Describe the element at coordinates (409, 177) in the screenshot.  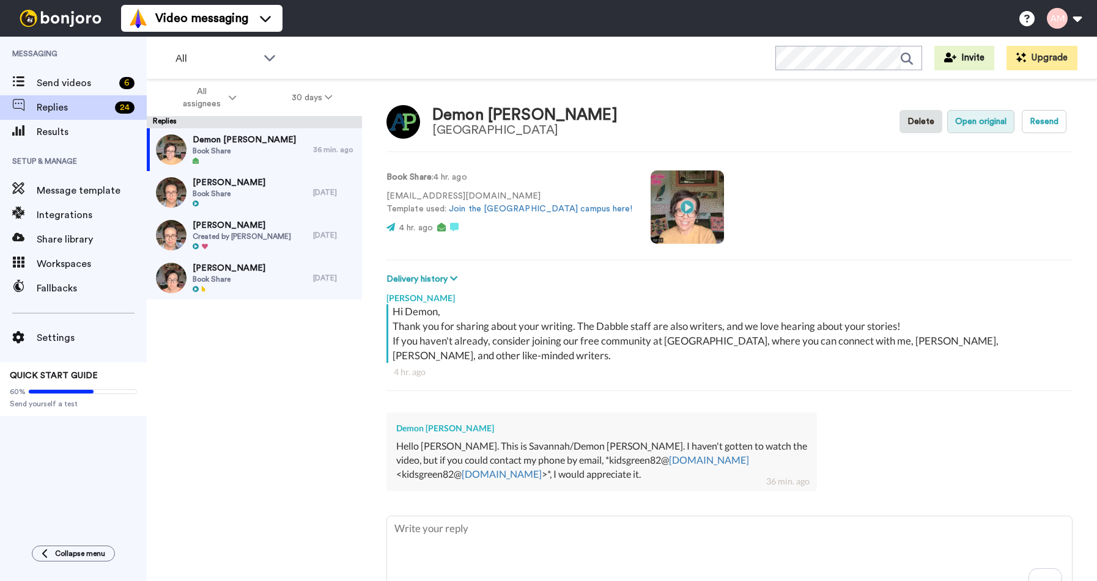
I see `strong: Book Share` at that location.